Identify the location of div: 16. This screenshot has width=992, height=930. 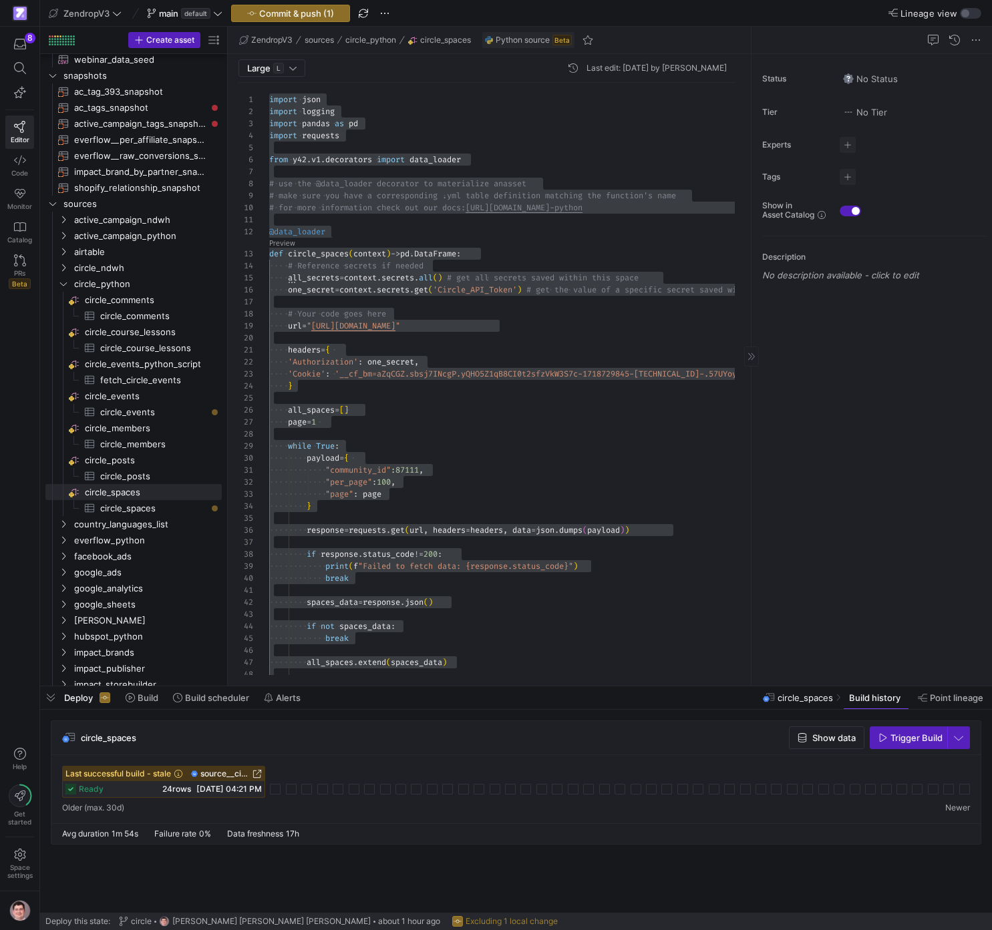
(246, 290).